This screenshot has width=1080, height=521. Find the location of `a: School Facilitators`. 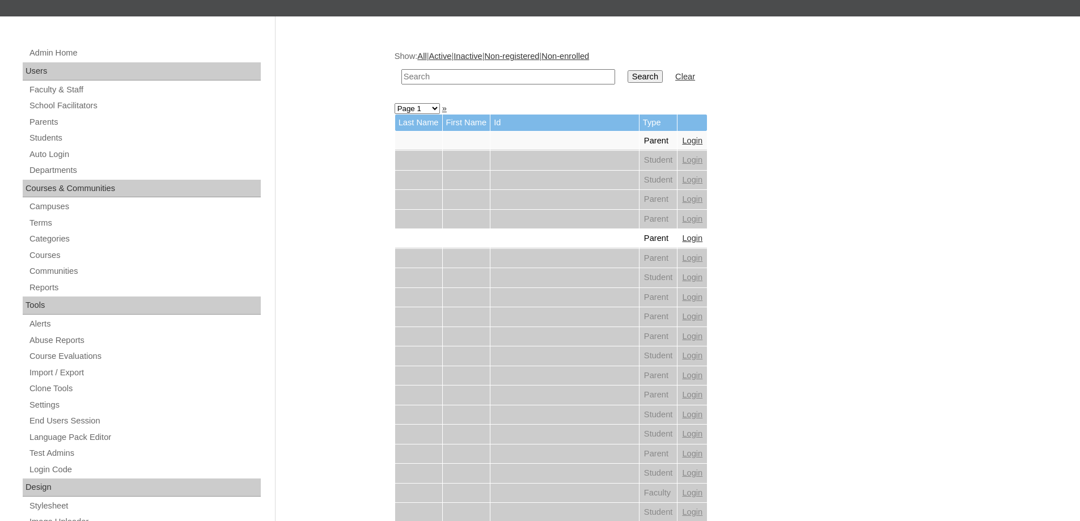

a: School Facilitators is located at coordinates (145, 105).